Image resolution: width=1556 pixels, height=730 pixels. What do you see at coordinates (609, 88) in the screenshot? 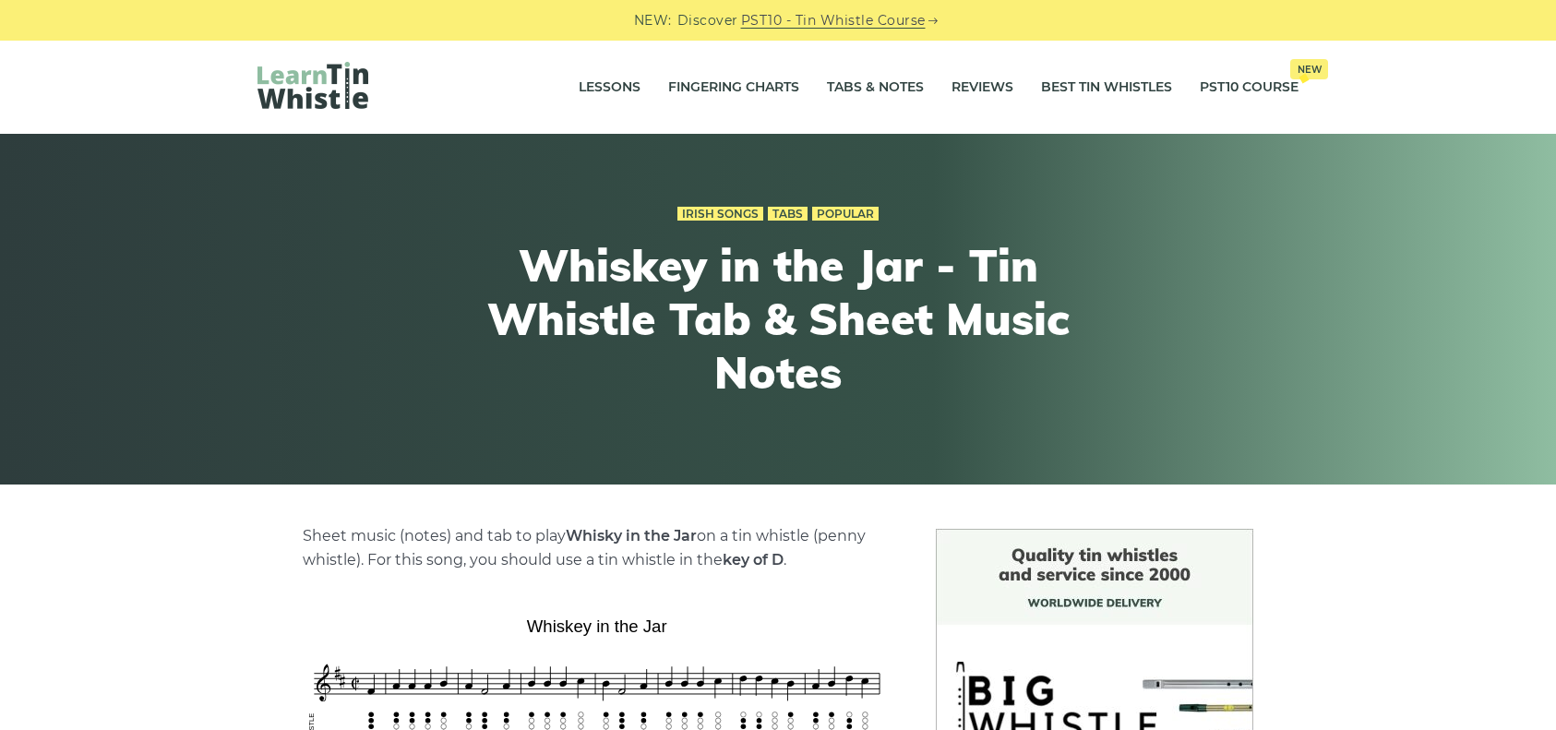
I see `a: Lessons` at bounding box center [609, 88].